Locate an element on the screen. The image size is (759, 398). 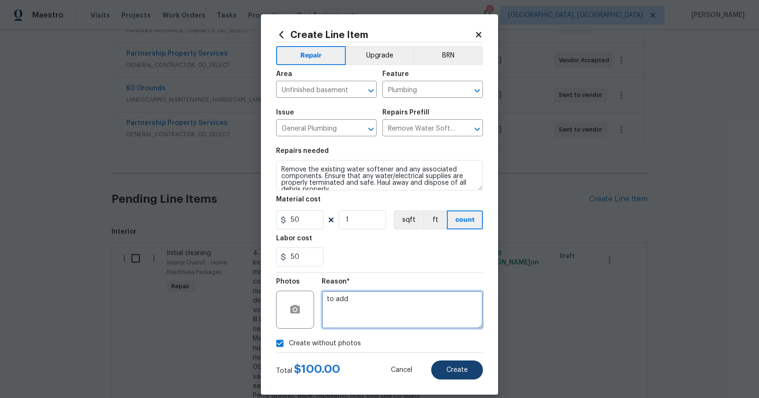
h5: Feature is located at coordinates (396, 74).